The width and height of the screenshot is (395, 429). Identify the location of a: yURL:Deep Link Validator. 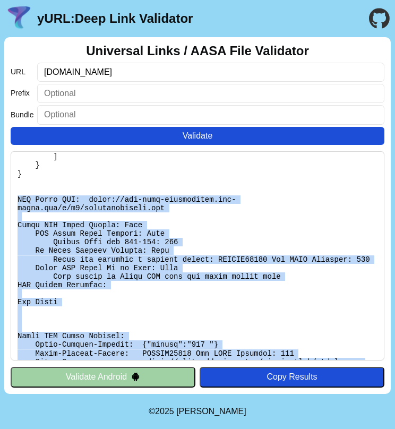
(115, 19).